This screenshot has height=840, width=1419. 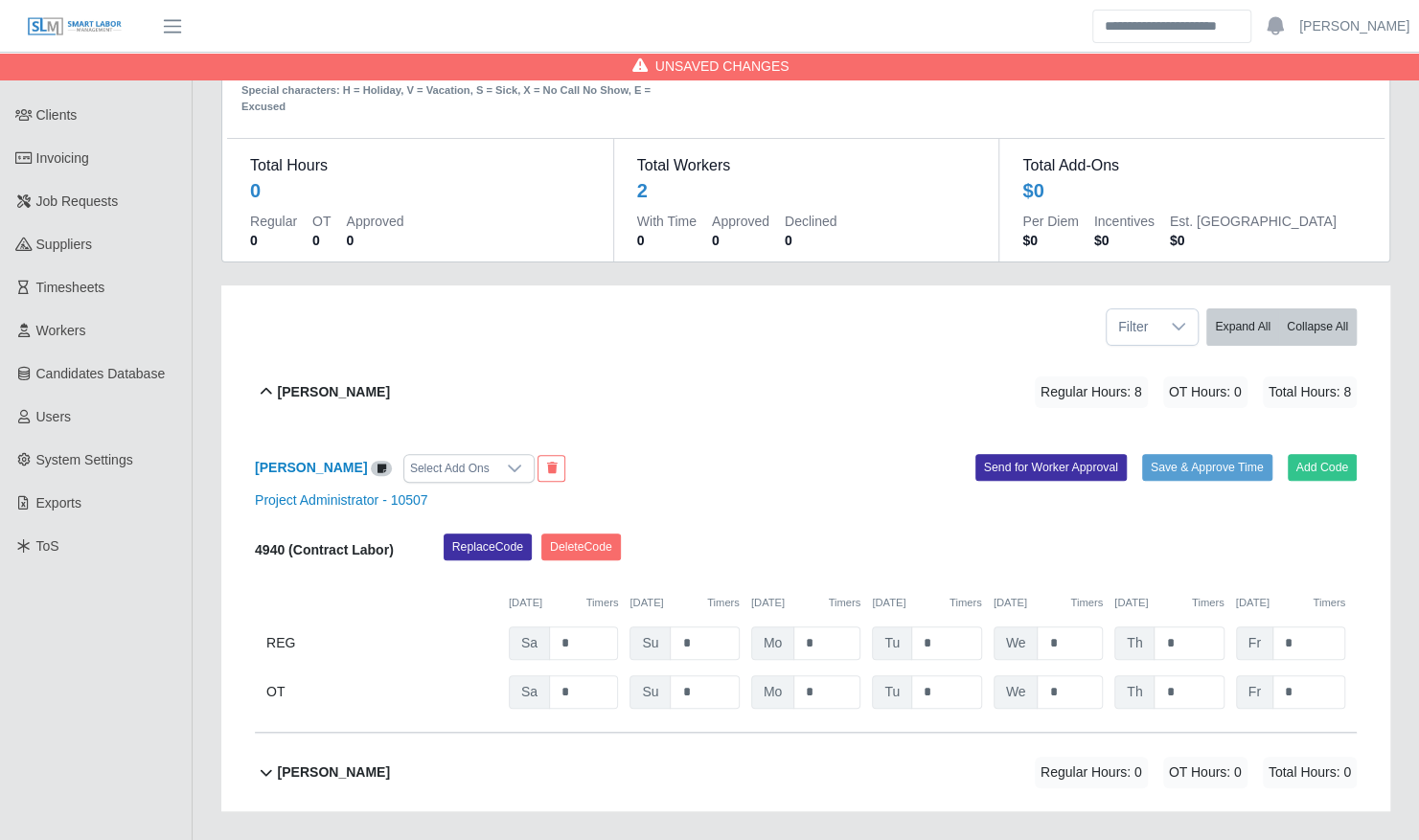 What do you see at coordinates (71, 287) in the screenshot?
I see `span: Timesheets` at bounding box center [71, 287].